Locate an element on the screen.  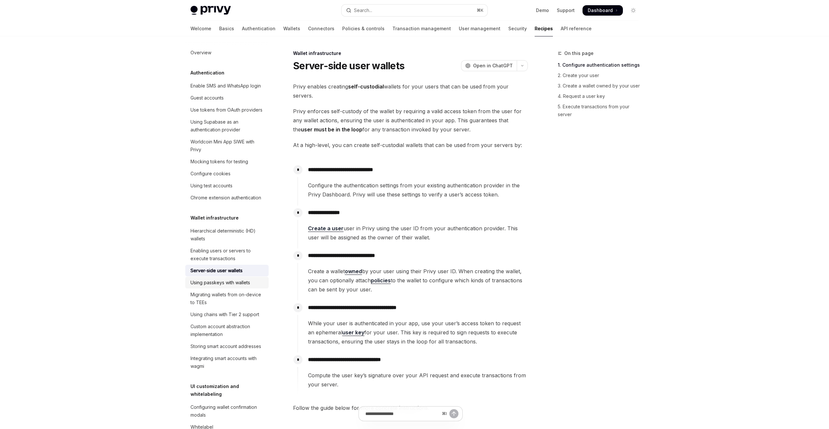
div: Using Supabase as an authentication provider is located at coordinates (228, 126).